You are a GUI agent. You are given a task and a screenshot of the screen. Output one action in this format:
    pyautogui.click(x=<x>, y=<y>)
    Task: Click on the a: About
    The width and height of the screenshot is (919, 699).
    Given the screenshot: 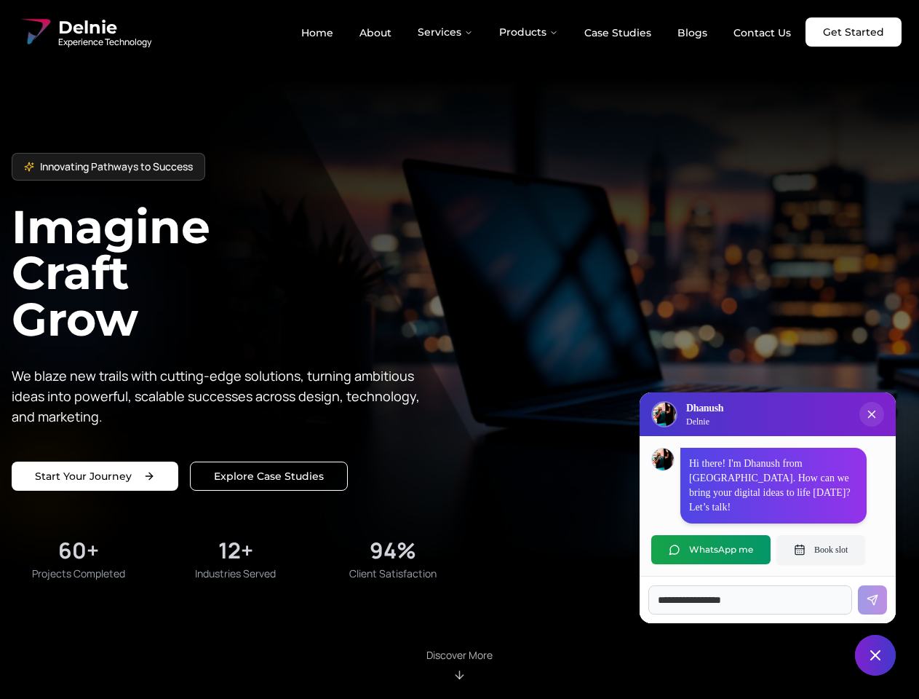 What is the action you would take?
    pyautogui.click(x=376, y=33)
    